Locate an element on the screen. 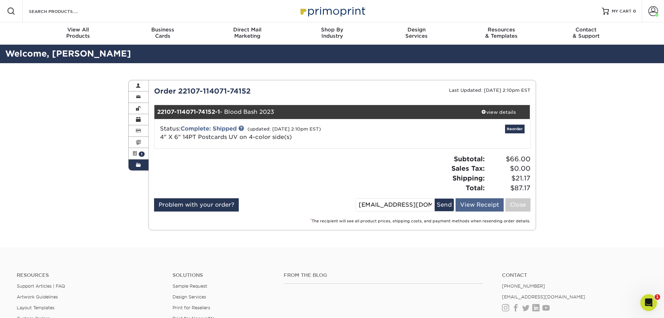 This screenshot has width=664, height=318. a: Close is located at coordinates (518, 205).